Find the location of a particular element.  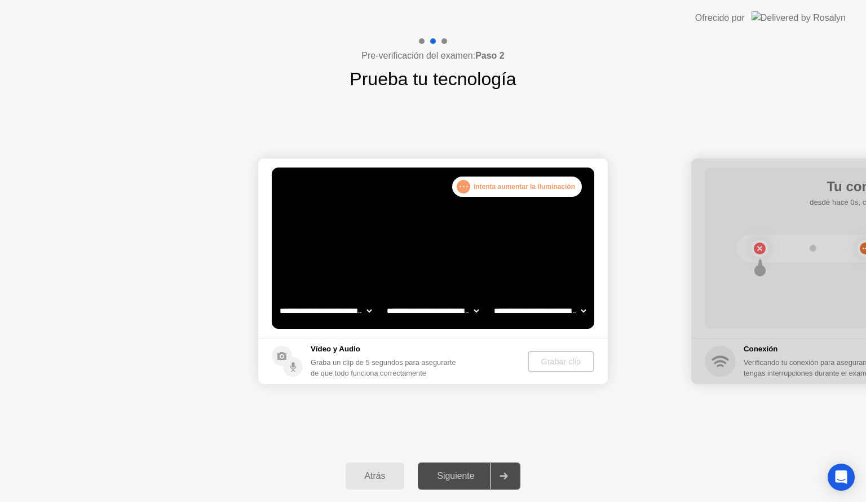

button: Atrás is located at coordinates (375, 476).